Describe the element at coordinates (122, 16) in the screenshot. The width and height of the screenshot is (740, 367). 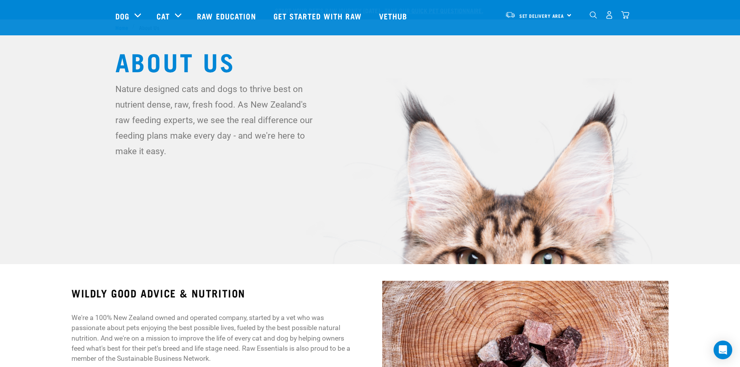
I see `a: Dog` at that location.